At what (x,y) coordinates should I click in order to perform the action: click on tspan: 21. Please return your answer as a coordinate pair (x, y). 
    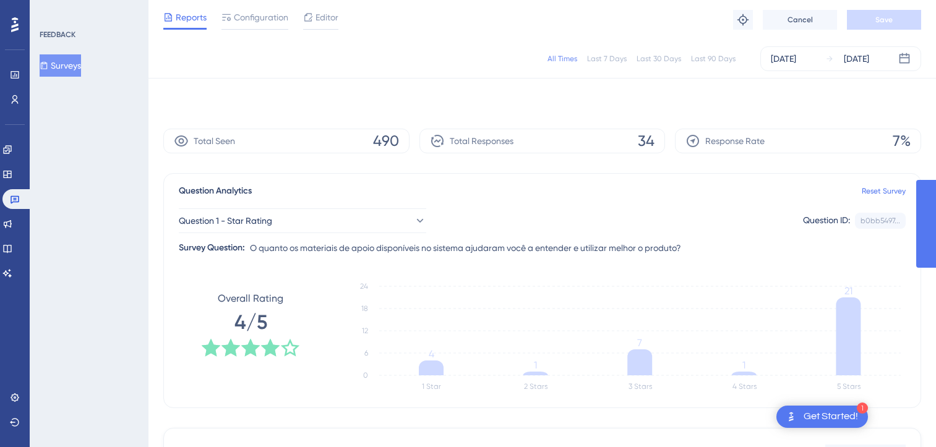
    Looking at the image, I should click on (848, 291).